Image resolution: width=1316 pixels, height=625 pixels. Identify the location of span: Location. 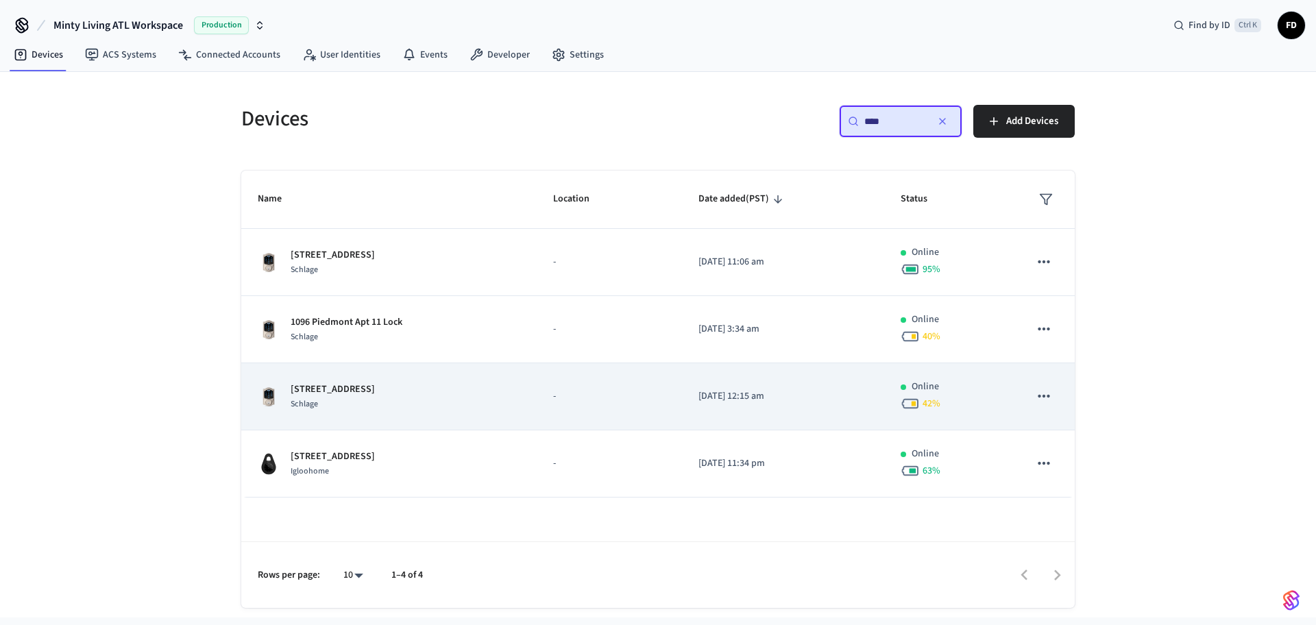
(580, 199).